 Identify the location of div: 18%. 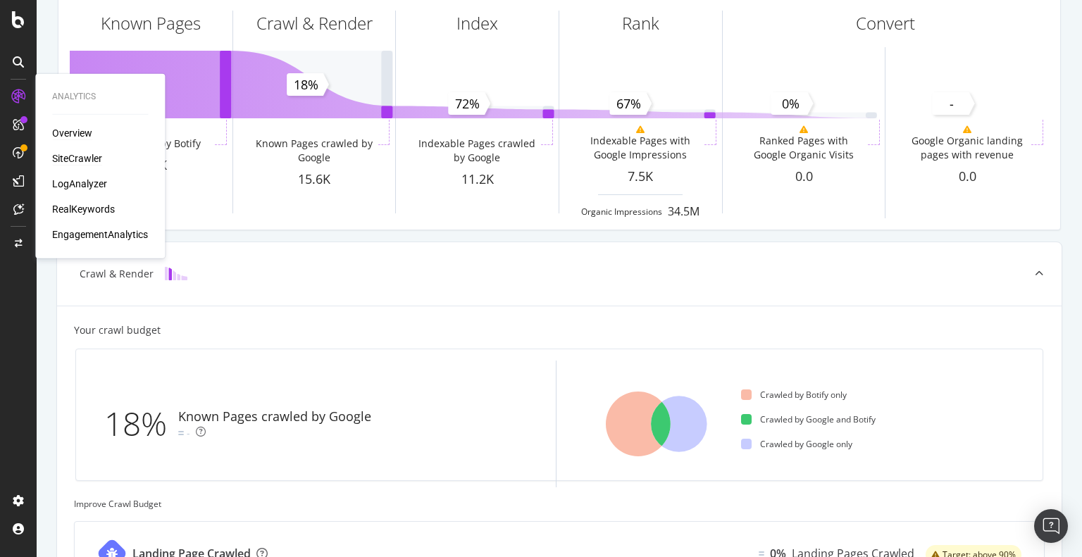
(141, 424).